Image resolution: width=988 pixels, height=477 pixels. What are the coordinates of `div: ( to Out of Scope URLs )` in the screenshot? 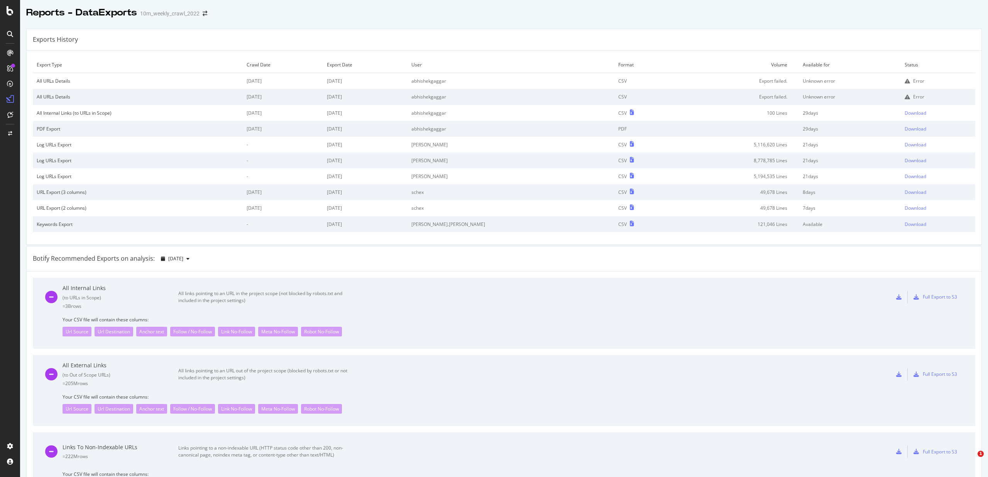 It's located at (120, 374).